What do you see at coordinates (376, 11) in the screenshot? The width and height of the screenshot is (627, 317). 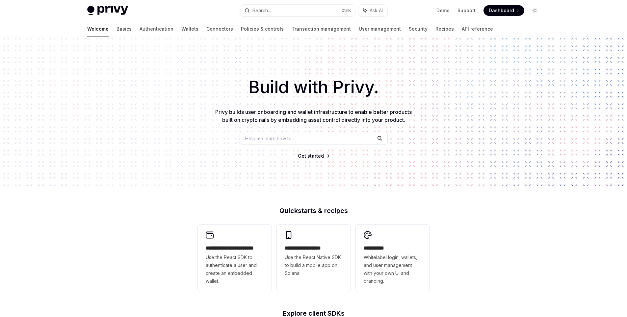 I see `span: Ask AI` at bounding box center [376, 11].